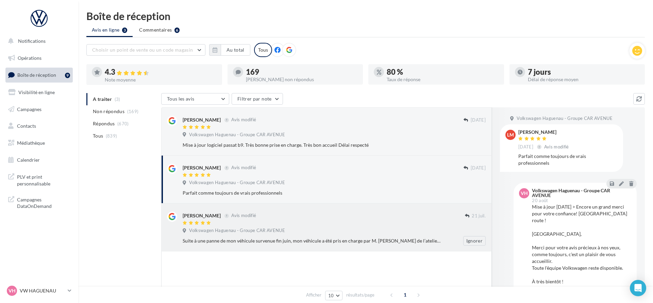 The image size is (653, 303). Describe the element at coordinates (405, 295) in the screenshot. I see `span: 1` at that location.